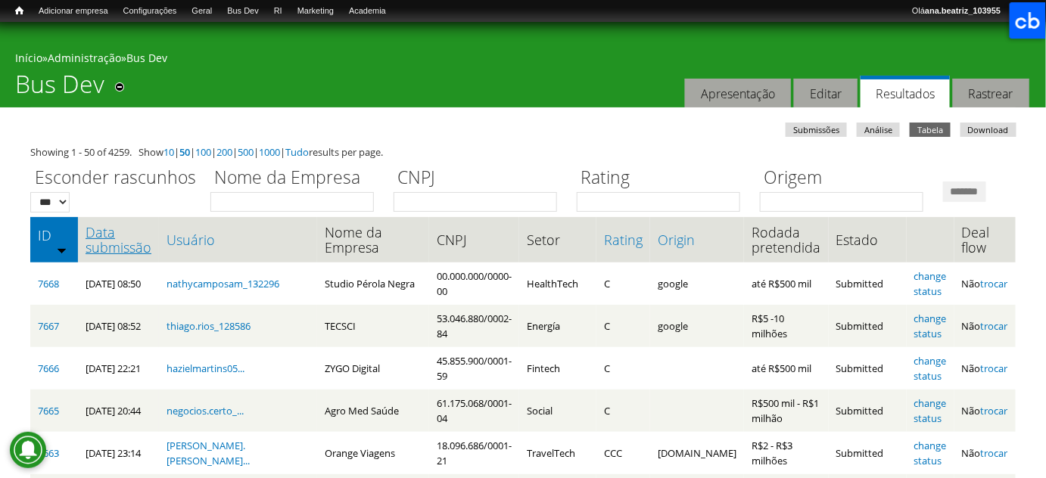 The width and height of the screenshot is (1046, 478). I want to click on a: Resultados, so click(905, 92).